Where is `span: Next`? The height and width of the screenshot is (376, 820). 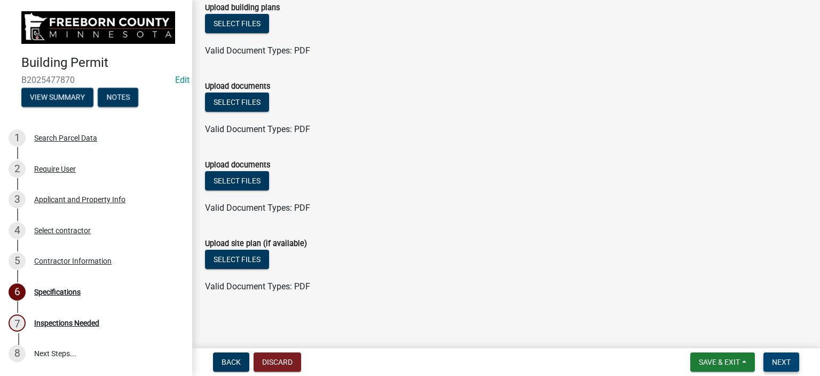
span: Next is located at coordinates (781, 362).